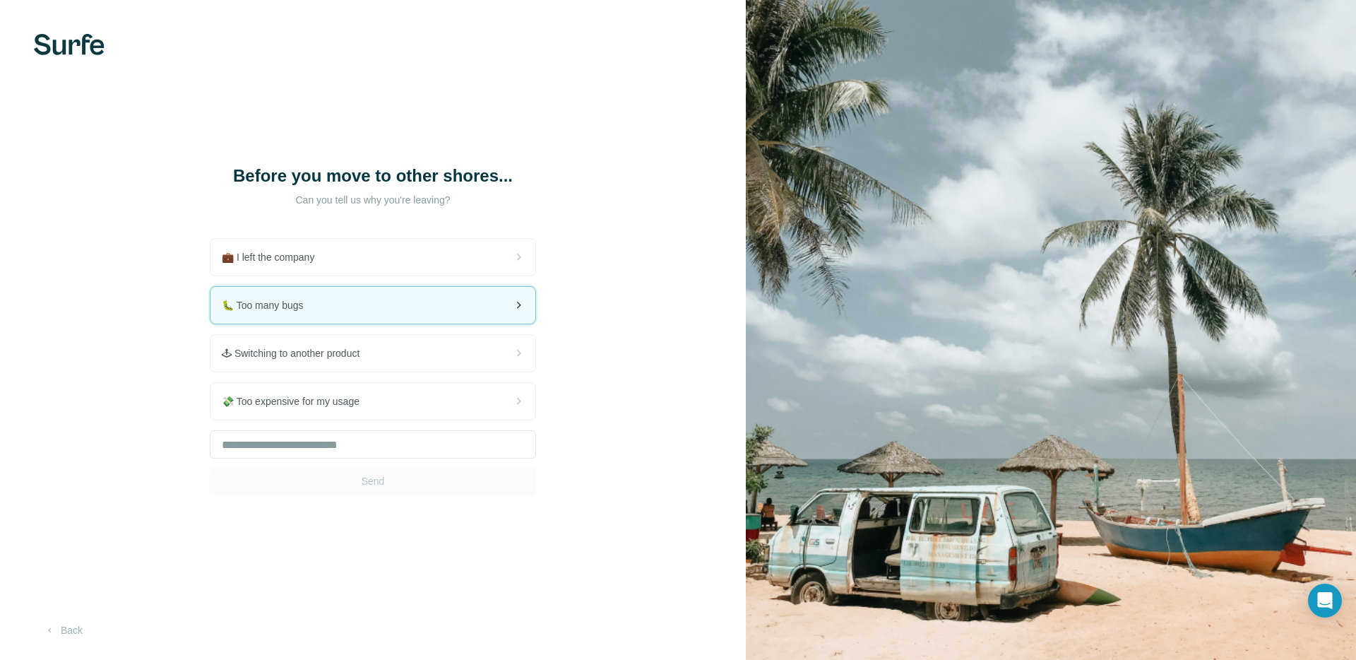 This screenshot has height=660, width=1356. Describe the element at coordinates (296, 353) in the screenshot. I see `span: 🕹 Switching to another product` at that location.